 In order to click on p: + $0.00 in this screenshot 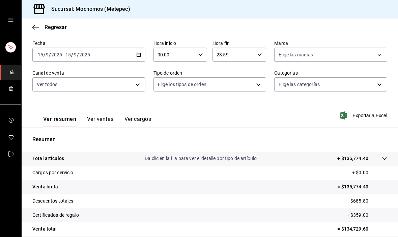, I will do `click(370, 173)`.